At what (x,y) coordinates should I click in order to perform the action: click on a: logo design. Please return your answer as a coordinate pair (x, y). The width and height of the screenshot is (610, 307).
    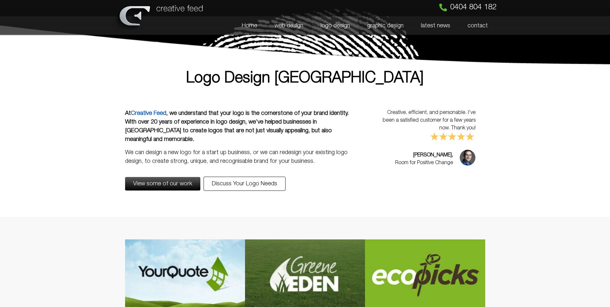
    Looking at the image, I should click on (335, 26).